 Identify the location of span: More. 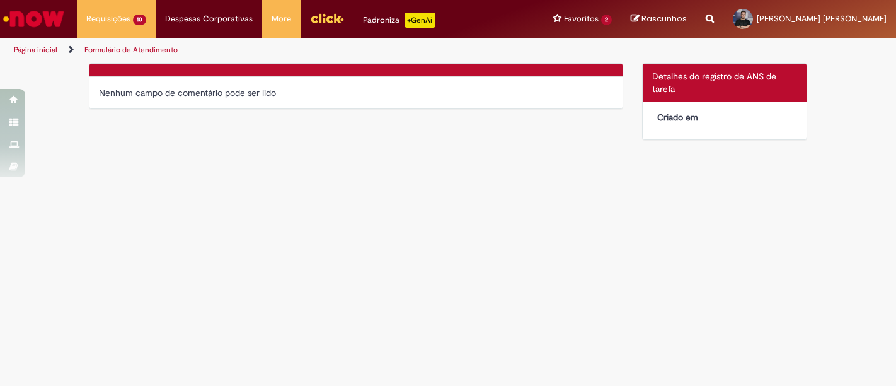
(281, 19).